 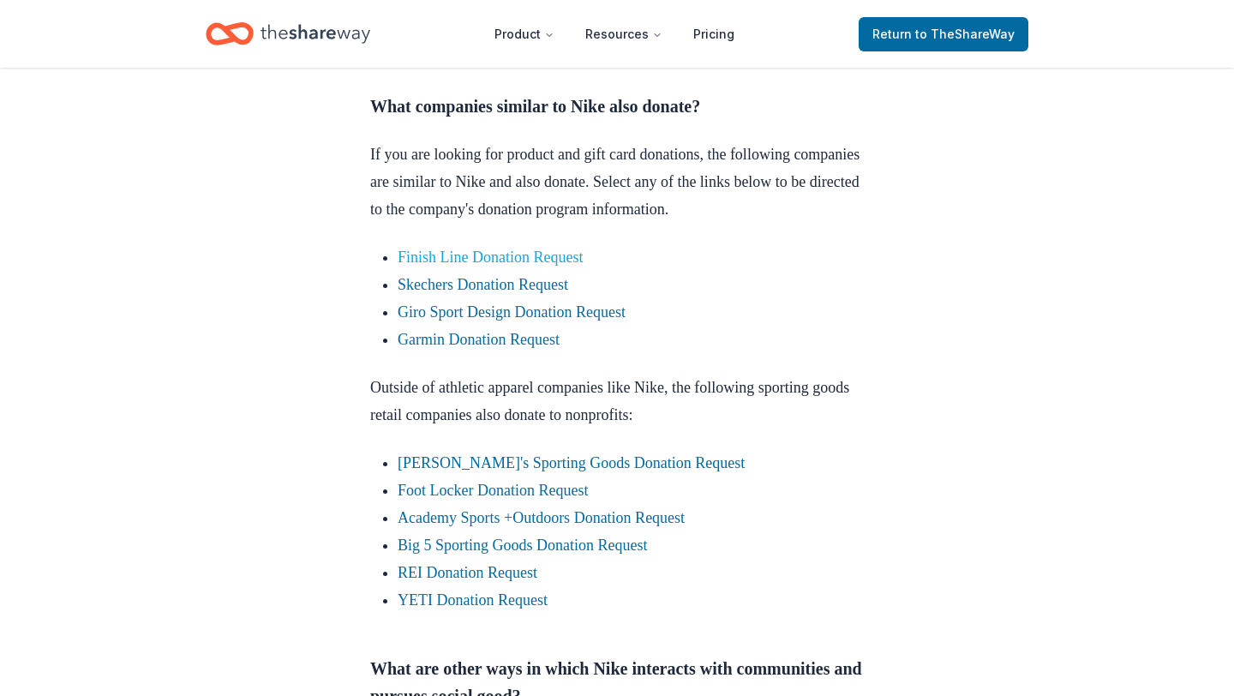 I want to click on h3: What companies similar to Nike also donate?, so click(x=617, y=106).